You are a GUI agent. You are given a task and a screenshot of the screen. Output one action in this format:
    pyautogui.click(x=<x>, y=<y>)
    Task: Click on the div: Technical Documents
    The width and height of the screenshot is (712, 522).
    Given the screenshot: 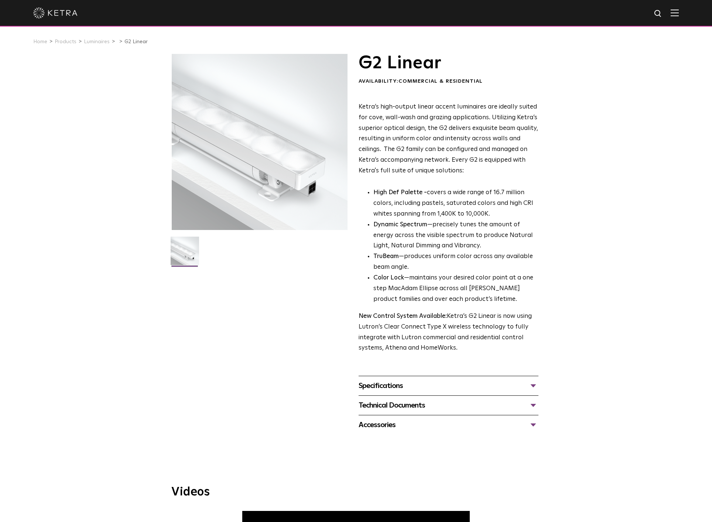 What is the action you would take?
    pyautogui.click(x=448, y=406)
    